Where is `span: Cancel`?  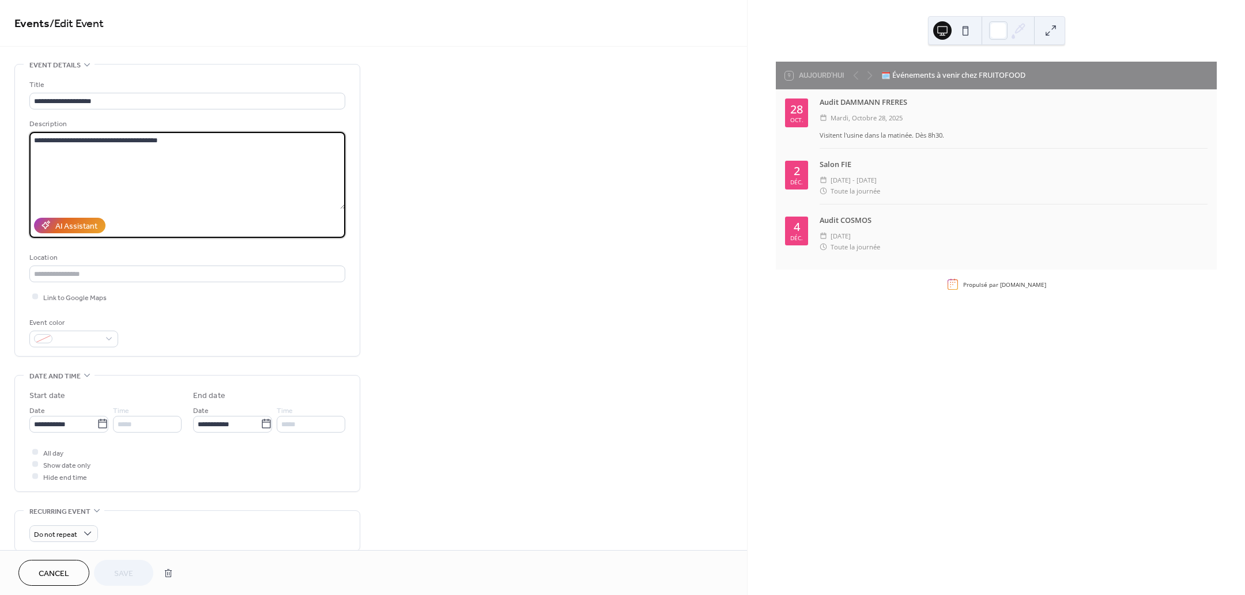 span: Cancel is located at coordinates (54, 574).